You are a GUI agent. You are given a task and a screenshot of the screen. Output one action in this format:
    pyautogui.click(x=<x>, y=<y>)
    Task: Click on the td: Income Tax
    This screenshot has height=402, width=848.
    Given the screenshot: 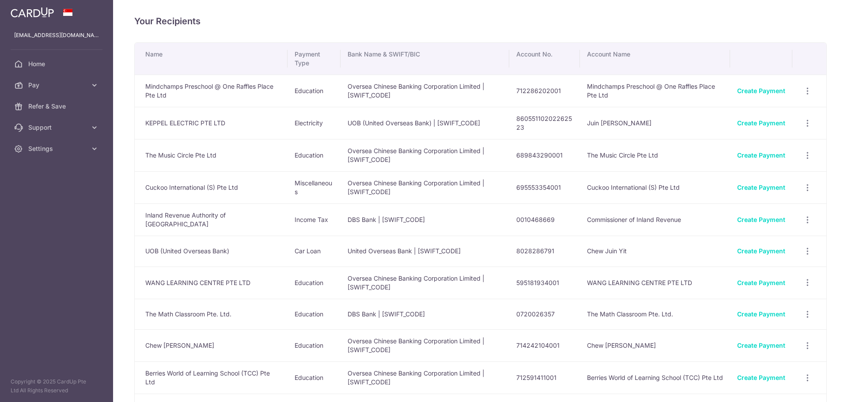 What is the action you would take?
    pyautogui.click(x=314, y=220)
    